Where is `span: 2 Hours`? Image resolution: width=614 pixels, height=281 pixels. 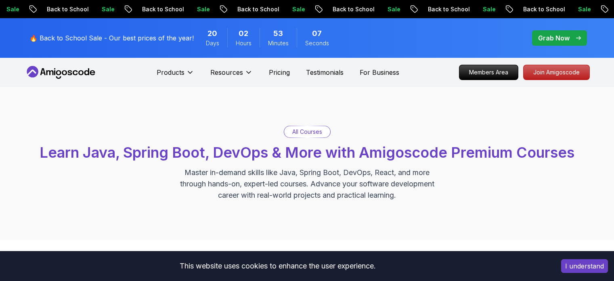 span: 2 Hours is located at coordinates (243, 33).